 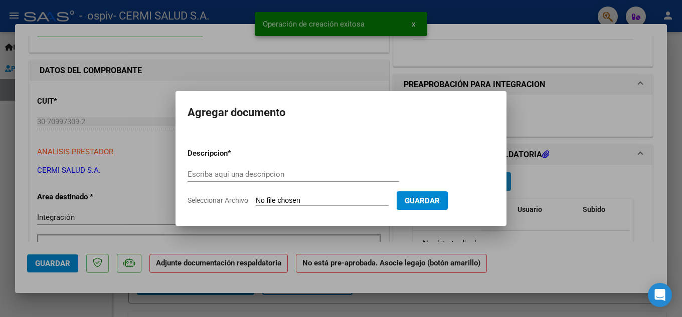 I want to click on span: Seleccionar Archivo, so click(x=218, y=200).